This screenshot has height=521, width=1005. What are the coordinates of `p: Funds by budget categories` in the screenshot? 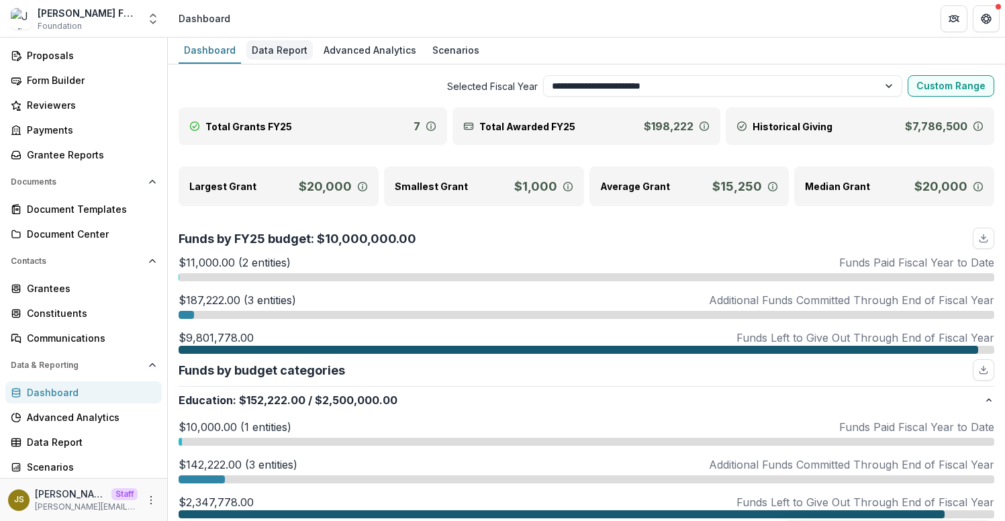 It's located at (262, 370).